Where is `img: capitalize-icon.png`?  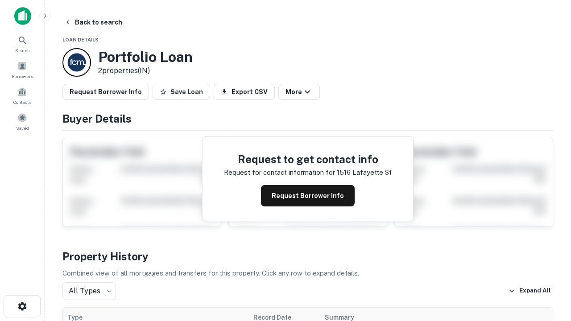 img: capitalize-icon.png is located at coordinates (23, 16).